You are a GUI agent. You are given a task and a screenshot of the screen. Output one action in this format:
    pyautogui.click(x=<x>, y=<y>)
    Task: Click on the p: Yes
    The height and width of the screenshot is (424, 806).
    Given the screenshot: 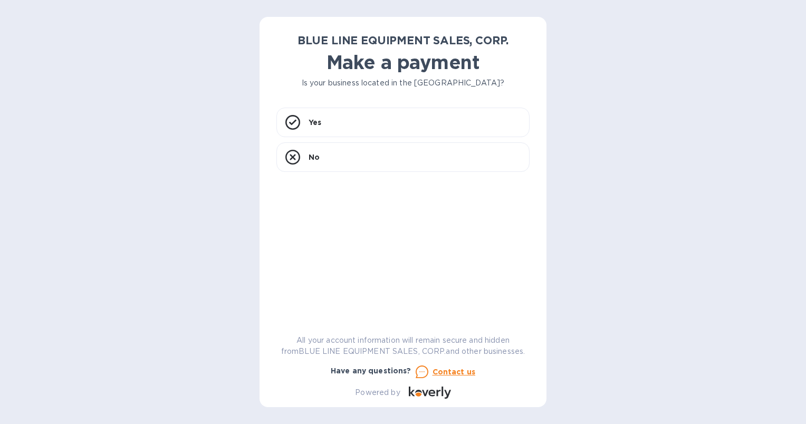 What is the action you would take?
    pyautogui.click(x=315, y=122)
    